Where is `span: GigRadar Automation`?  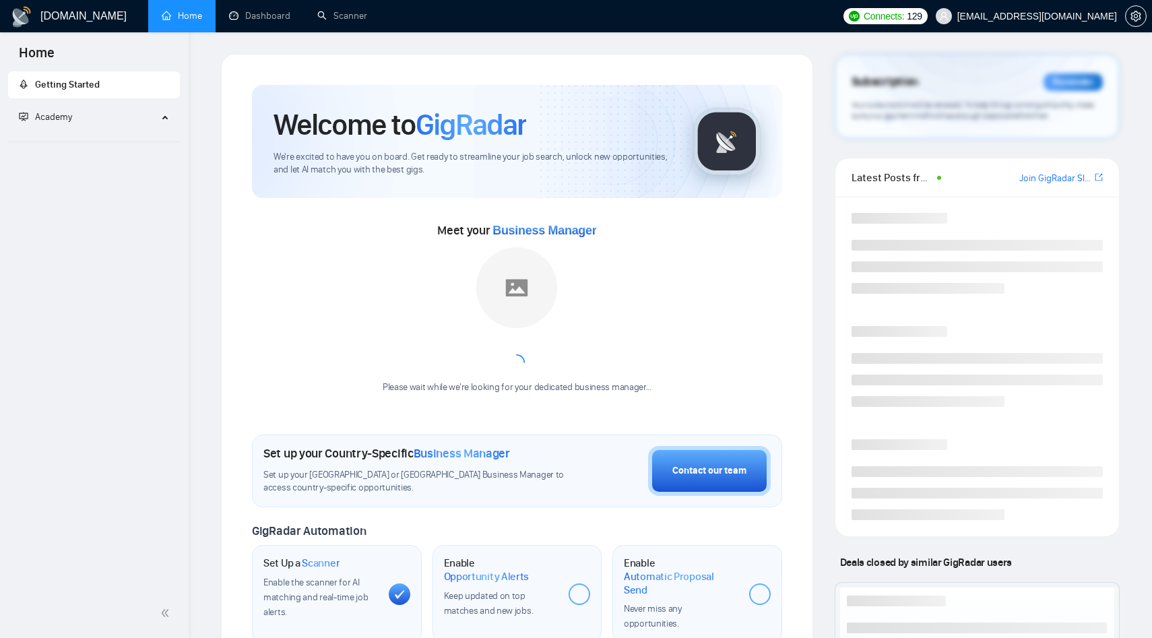 span: GigRadar Automation is located at coordinates (309, 531).